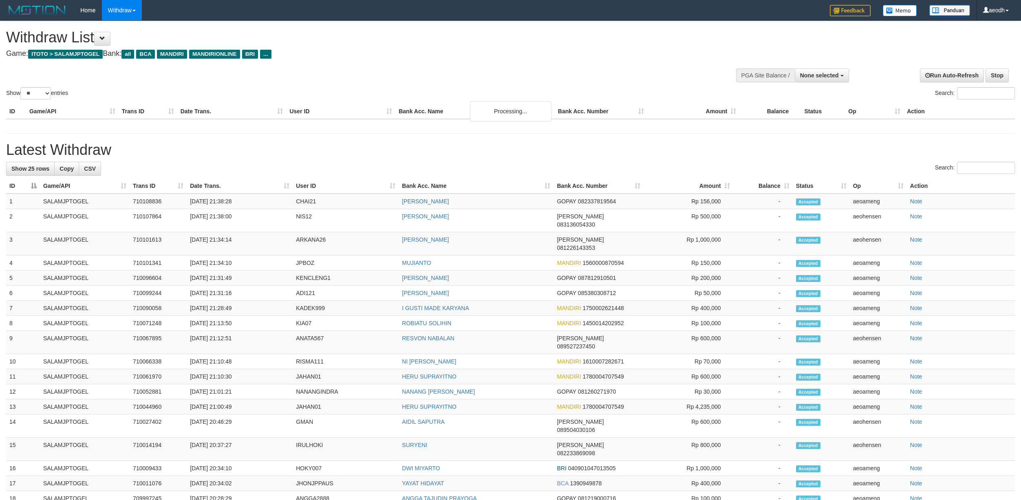 The image size is (1021, 500). Describe the element at coordinates (693, 111) in the screenshot. I see `th: Amount` at that location.